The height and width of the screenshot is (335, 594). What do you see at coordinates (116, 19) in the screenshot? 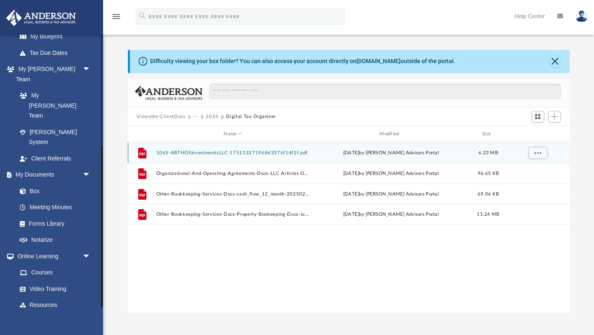
I see `a: menu` at bounding box center [116, 19].